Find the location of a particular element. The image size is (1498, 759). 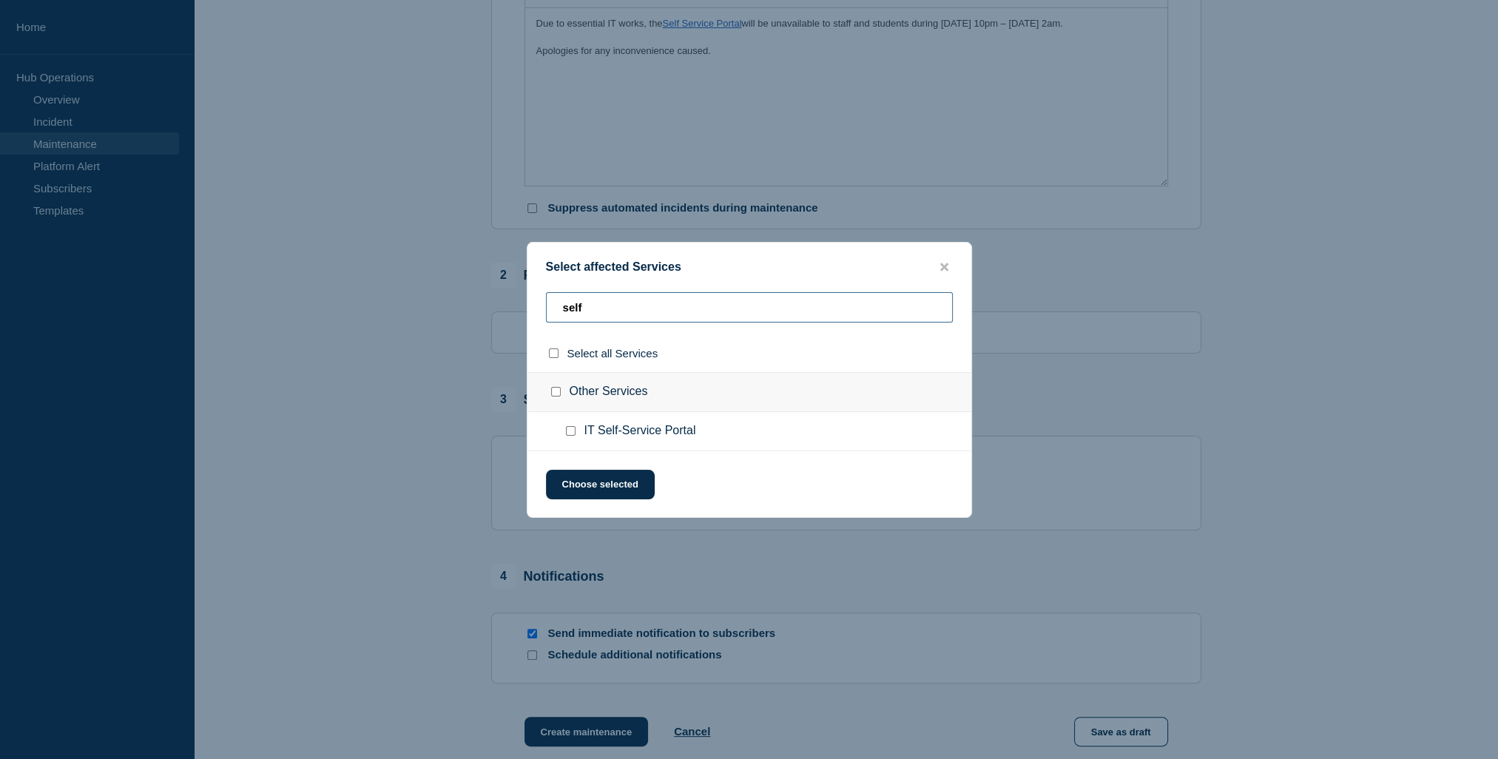

button: close button is located at coordinates (944, 267).